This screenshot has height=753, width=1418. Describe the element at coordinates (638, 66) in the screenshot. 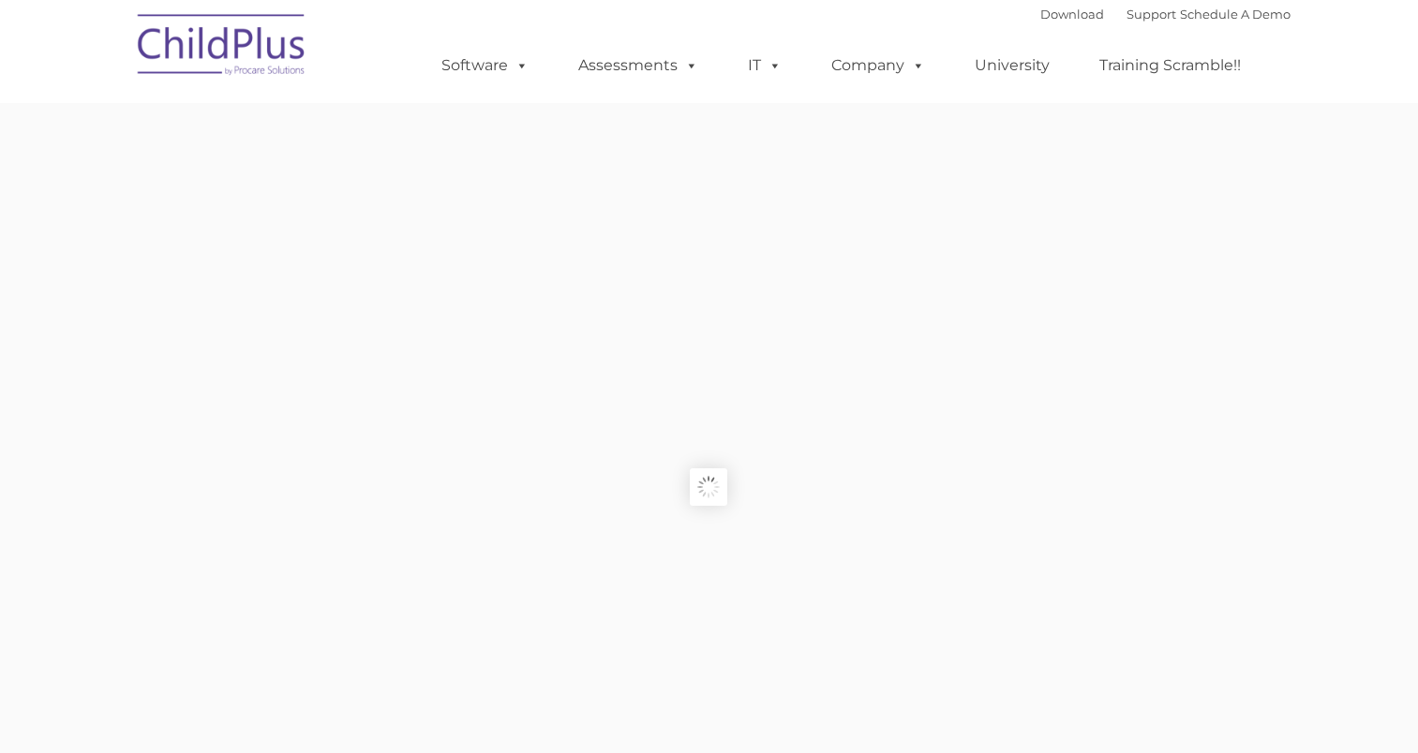

I see `a: Assessments` at that location.